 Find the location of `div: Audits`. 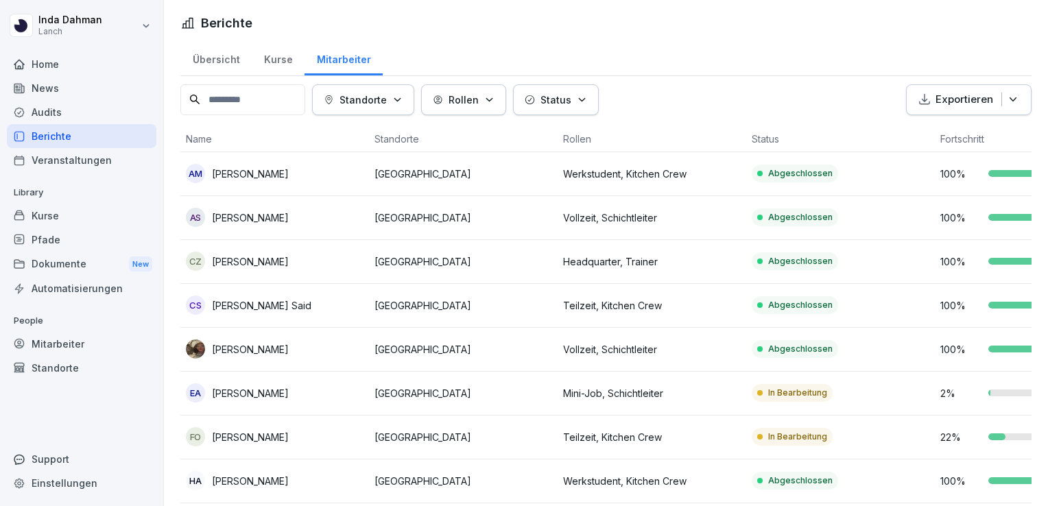

div: Audits is located at coordinates (82, 112).